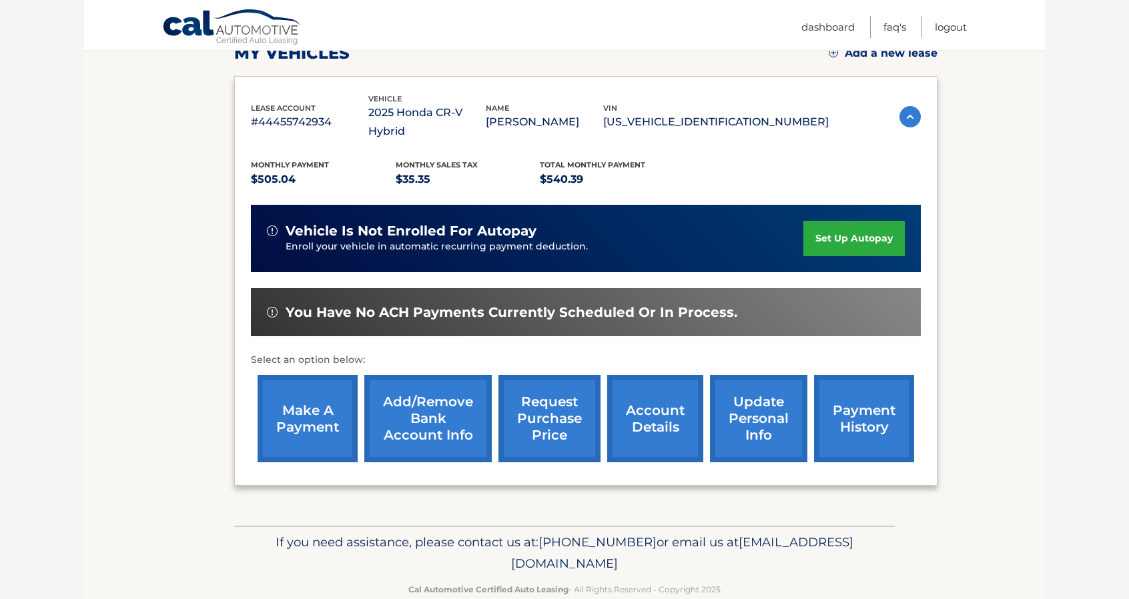  What do you see at coordinates (951, 27) in the screenshot?
I see `a: Logout` at bounding box center [951, 27].